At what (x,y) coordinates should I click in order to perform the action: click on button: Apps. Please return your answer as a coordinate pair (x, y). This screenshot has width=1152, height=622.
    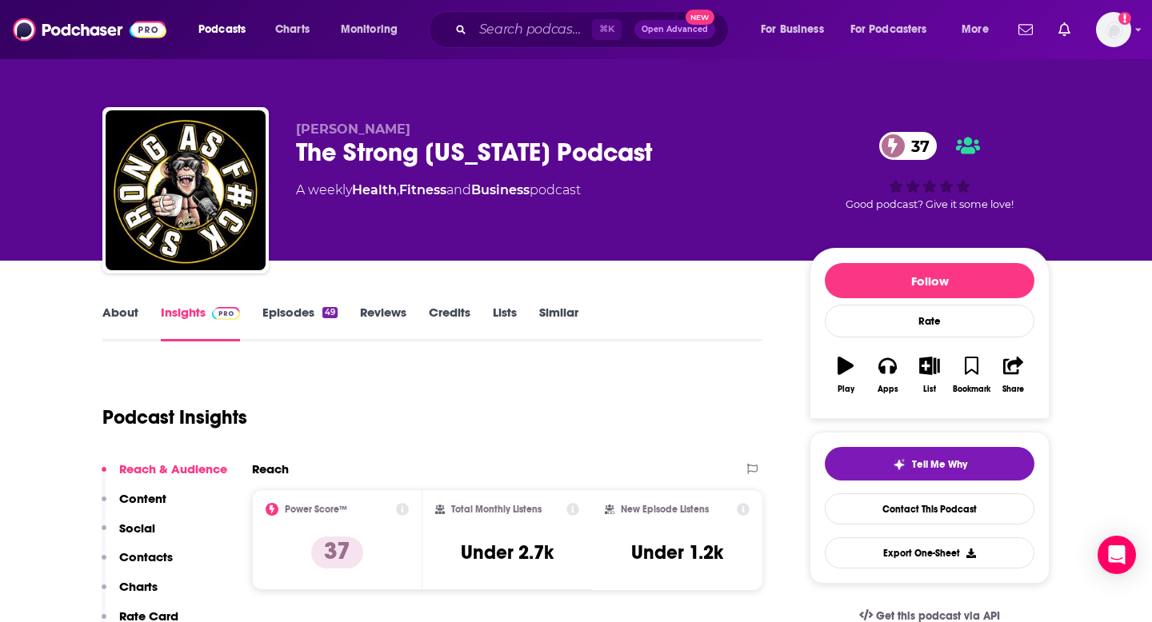
    Looking at the image, I should click on (887, 375).